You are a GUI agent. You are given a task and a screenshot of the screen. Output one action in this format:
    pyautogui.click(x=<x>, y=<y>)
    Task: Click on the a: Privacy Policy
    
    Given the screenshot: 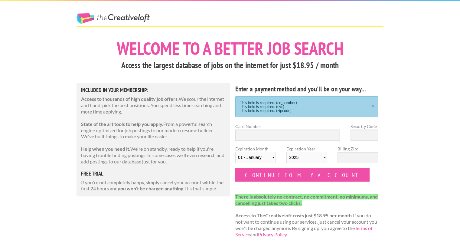 What is the action you would take?
    pyautogui.click(x=272, y=234)
    